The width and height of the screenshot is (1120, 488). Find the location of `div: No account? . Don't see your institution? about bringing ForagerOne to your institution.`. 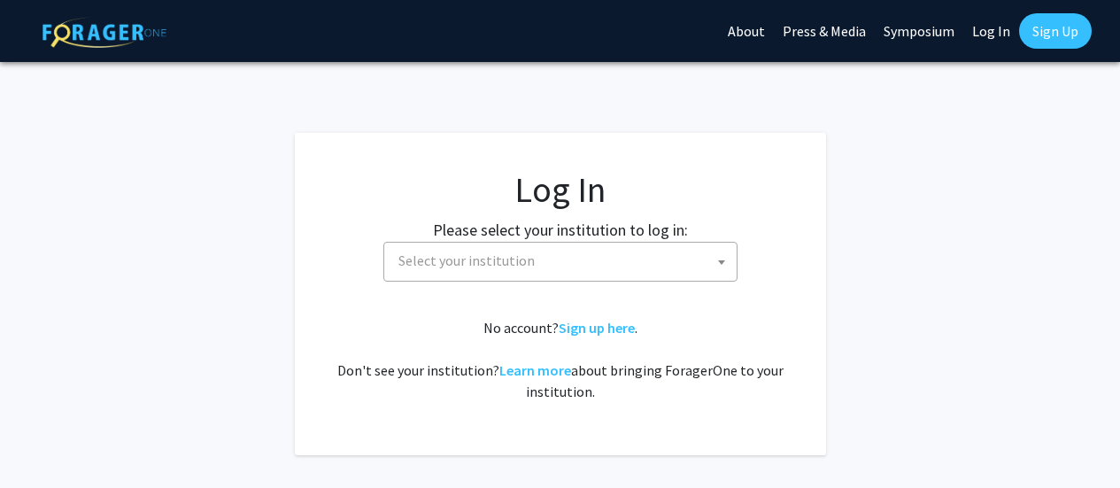

div: No account? . Don't see your institution? about bringing ForagerOne to your institution. is located at coordinates (561, 360).